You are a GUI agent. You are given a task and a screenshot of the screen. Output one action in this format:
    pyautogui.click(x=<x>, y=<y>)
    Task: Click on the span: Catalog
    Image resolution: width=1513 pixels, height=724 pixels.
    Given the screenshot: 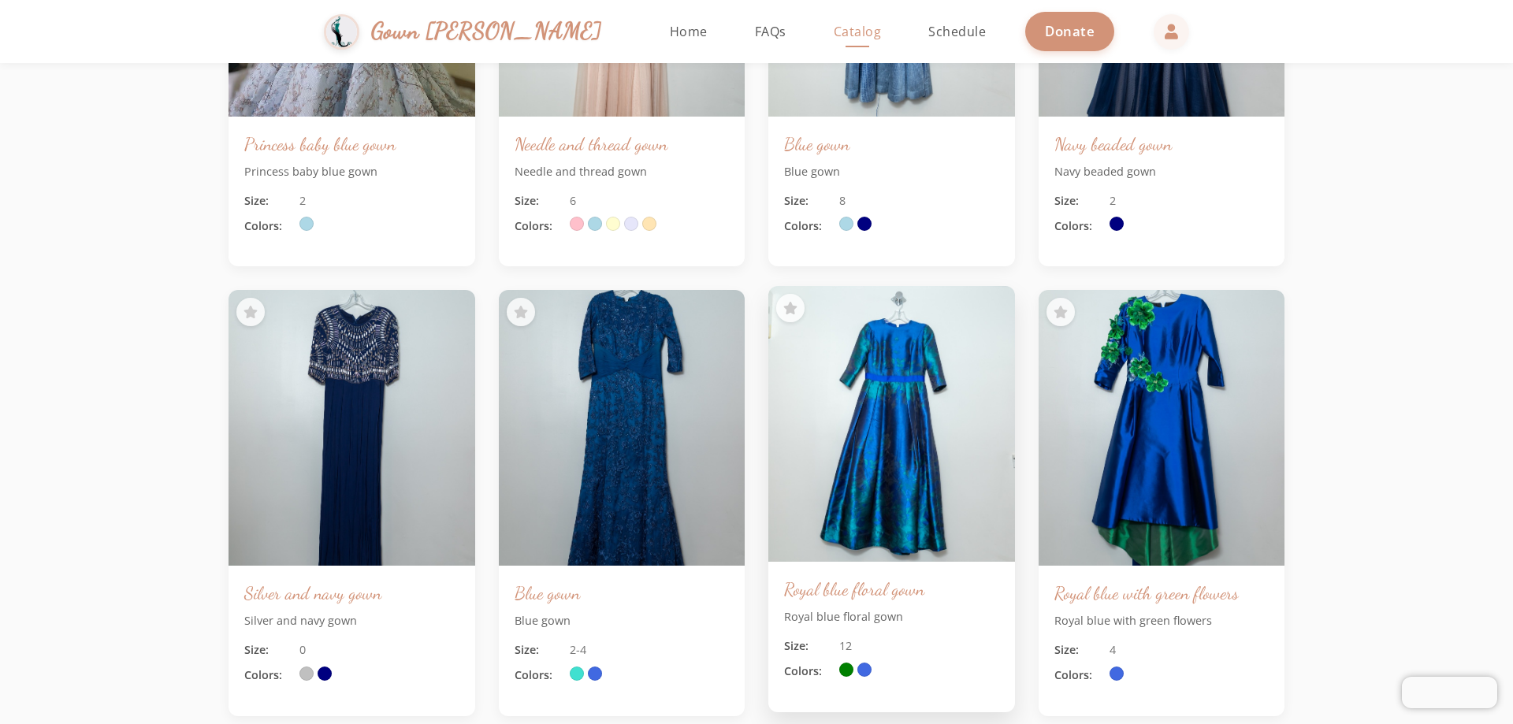 What is the action you would take?
    pyautogui.click(x=858, y=32)
    